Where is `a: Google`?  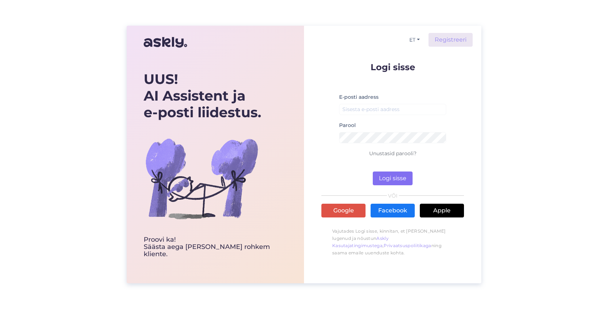
a: Google is located at coordinates (344, 211).